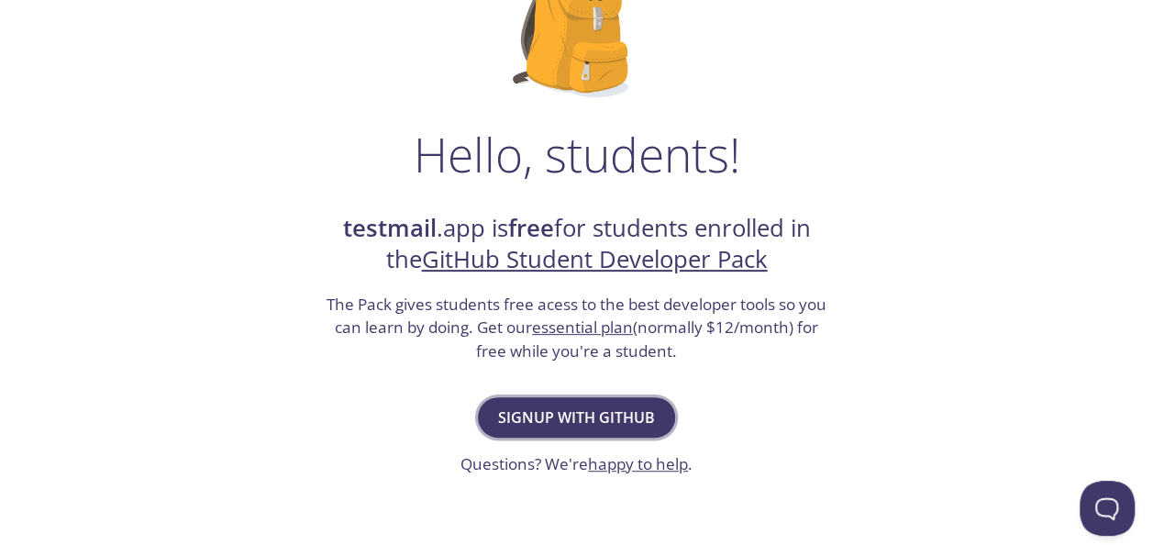  I want to click on h1: Hello, students!, so click(577, 154).